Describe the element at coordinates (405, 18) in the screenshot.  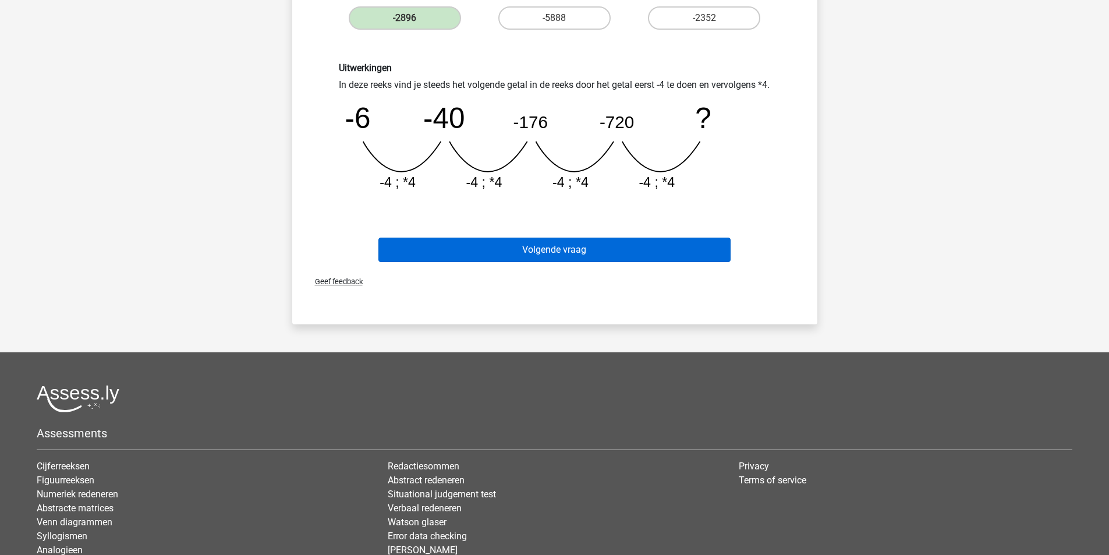
I see `label: -2896` at that location.